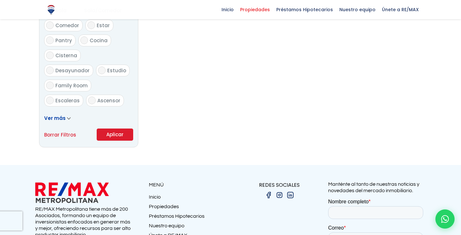 The image size is (461, 235). I want to click on p: REDES SOCIALES, so click(279, 185).